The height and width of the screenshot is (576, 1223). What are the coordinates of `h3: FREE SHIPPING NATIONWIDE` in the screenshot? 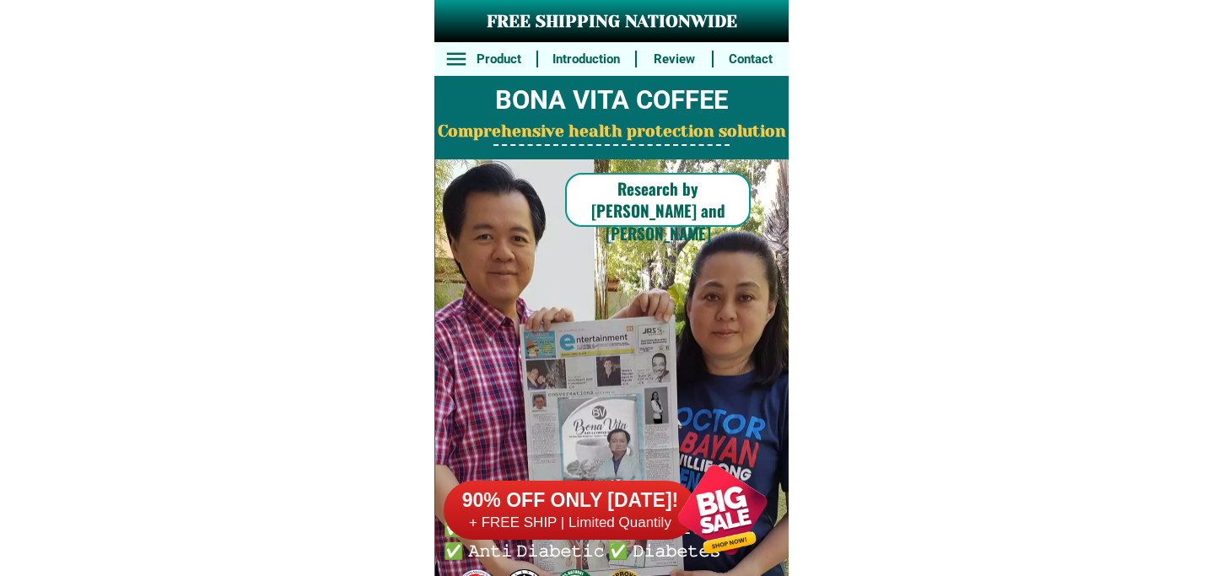 It's located at (611, 22).